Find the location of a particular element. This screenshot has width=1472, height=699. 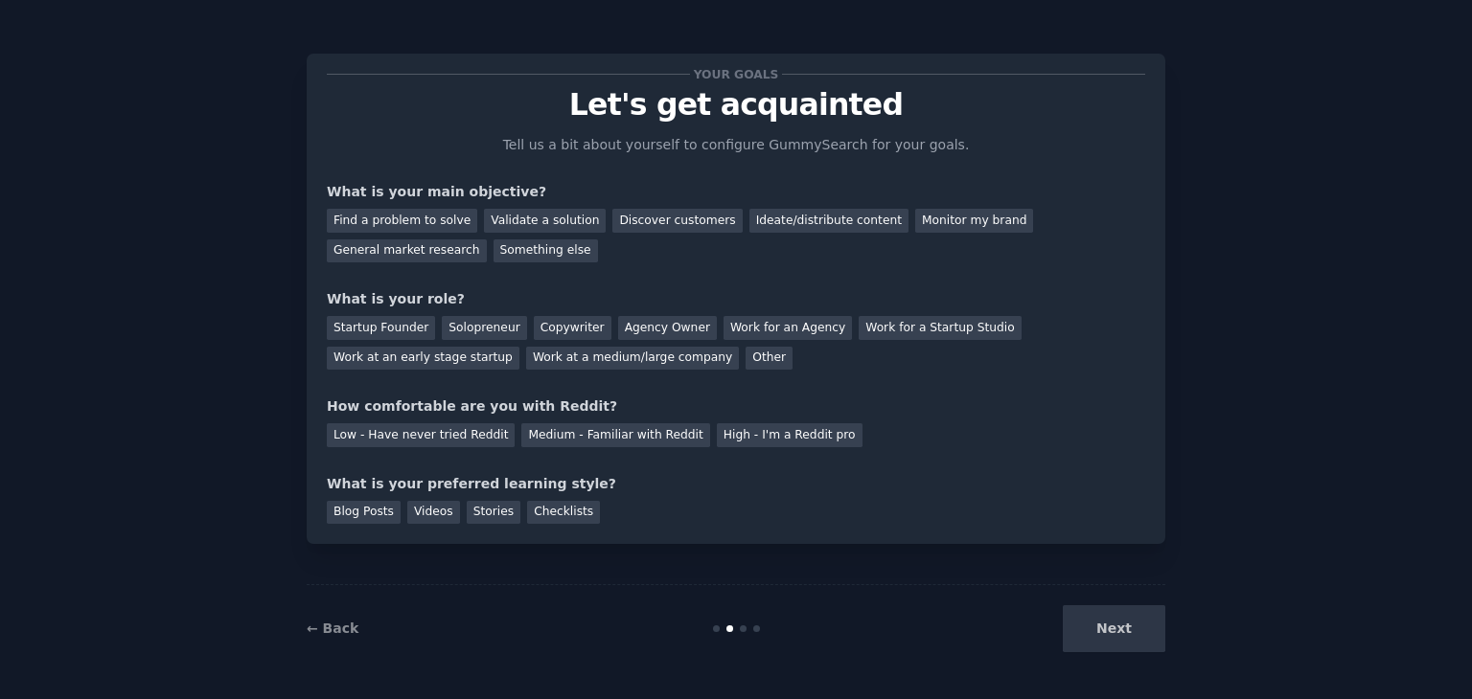

div: Startup Founder is located at coordinates (380, 328).